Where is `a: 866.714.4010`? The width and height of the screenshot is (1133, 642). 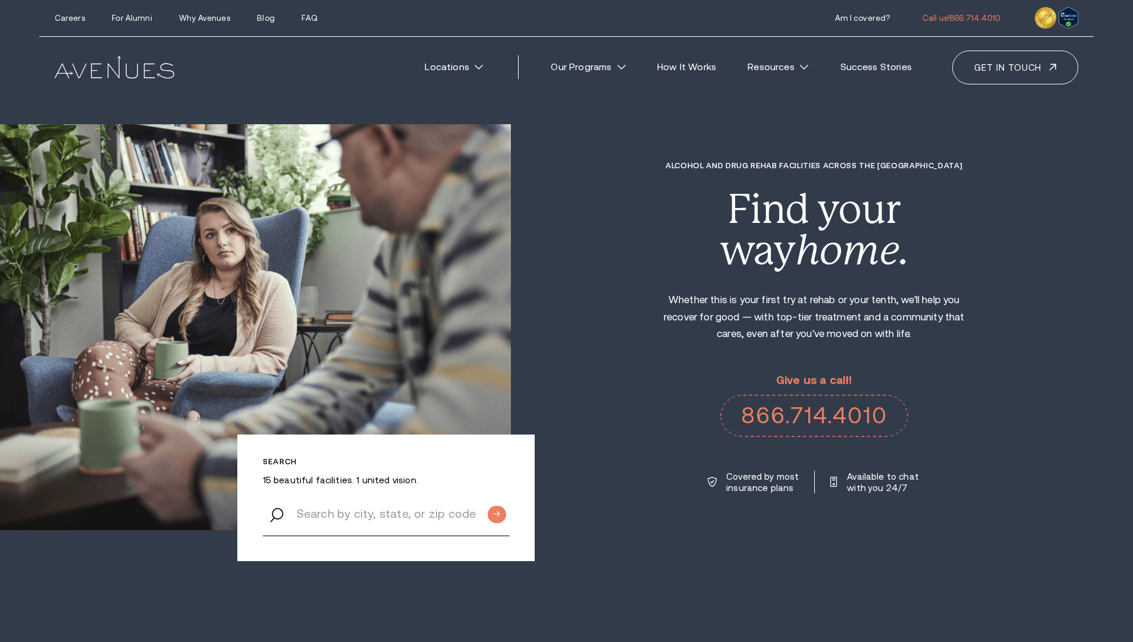
a: 866.714.4010 is located at coordinates (814, 416).